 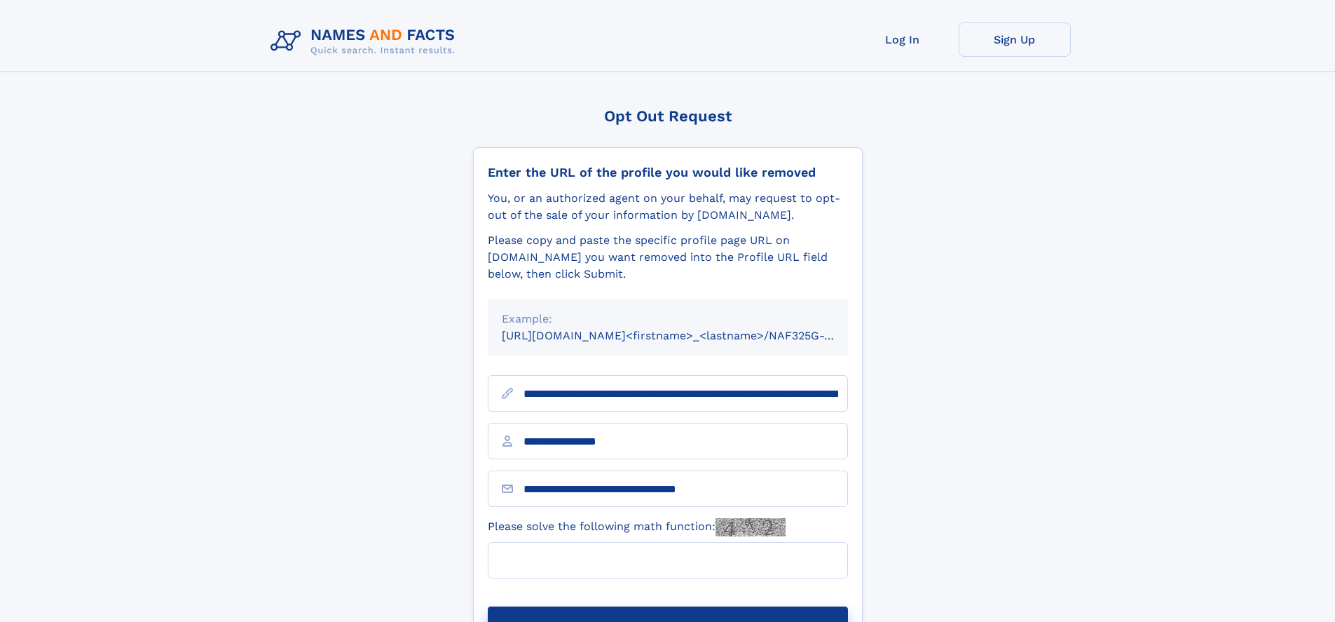 What do you see at coordinates (668, 207) in the screenshot?
I see `div: You, or an authorized agent on your behalf, may request to opt-out of the sale of your informatio...` at bounding box center [668, 207].